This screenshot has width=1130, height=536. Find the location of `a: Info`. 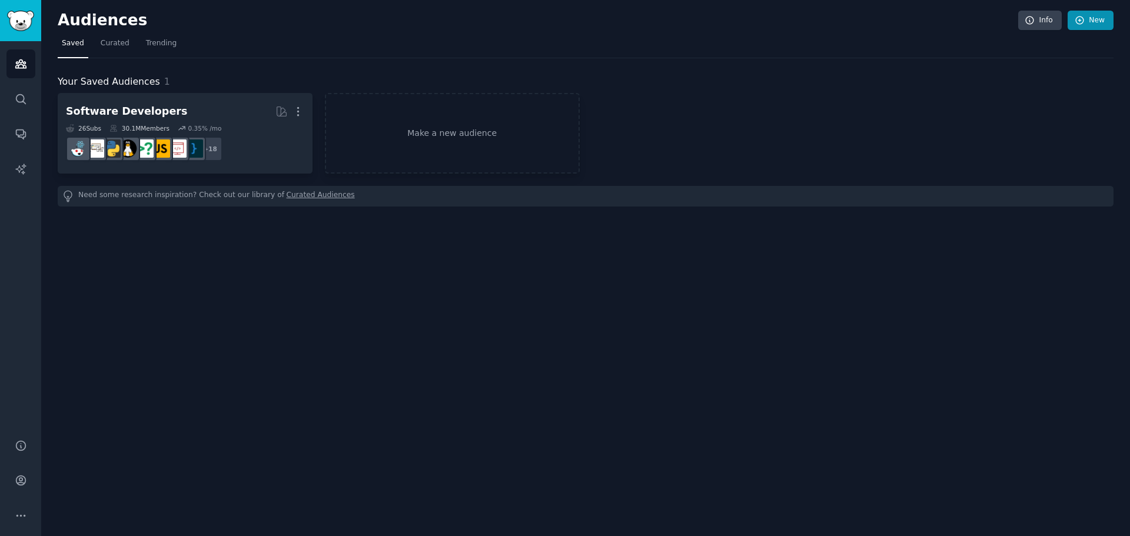

a: Info is located at coordinates (1040, 21).